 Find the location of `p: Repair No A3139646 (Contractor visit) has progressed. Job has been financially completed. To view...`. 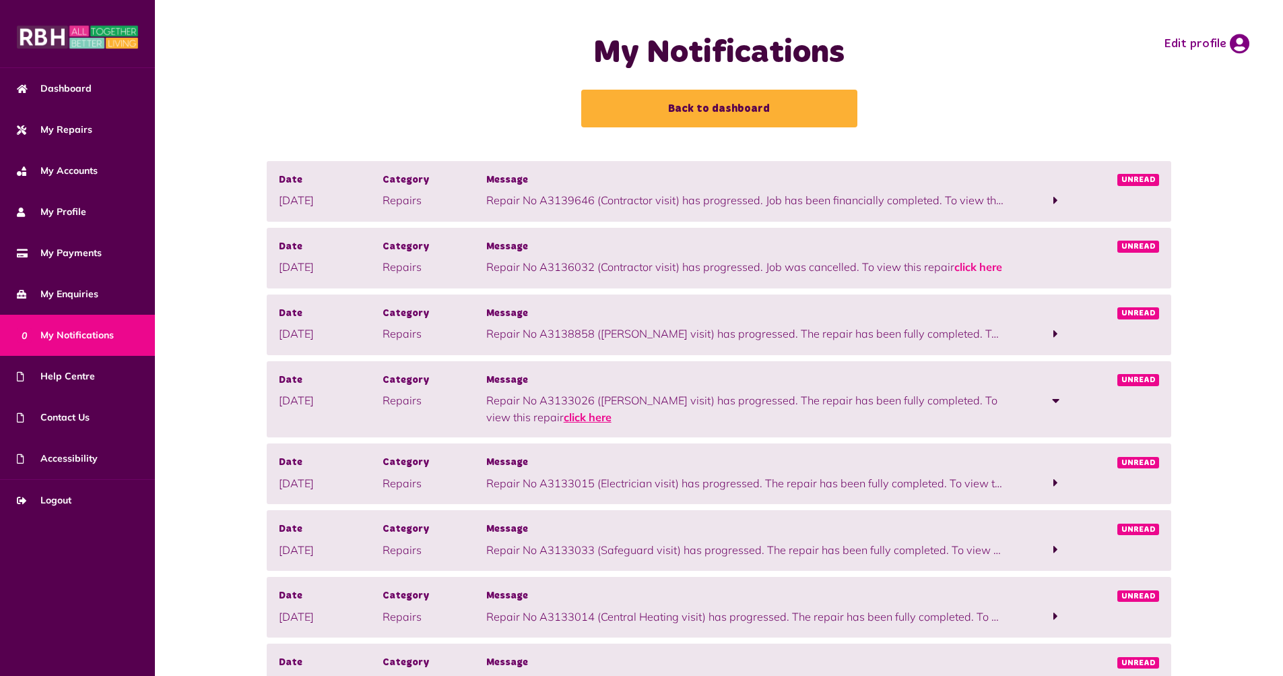

p: Repair No A3139646 (Contractor visit) has progressed. Job has been financially completed. To view... is located at coordinates (745, 200).